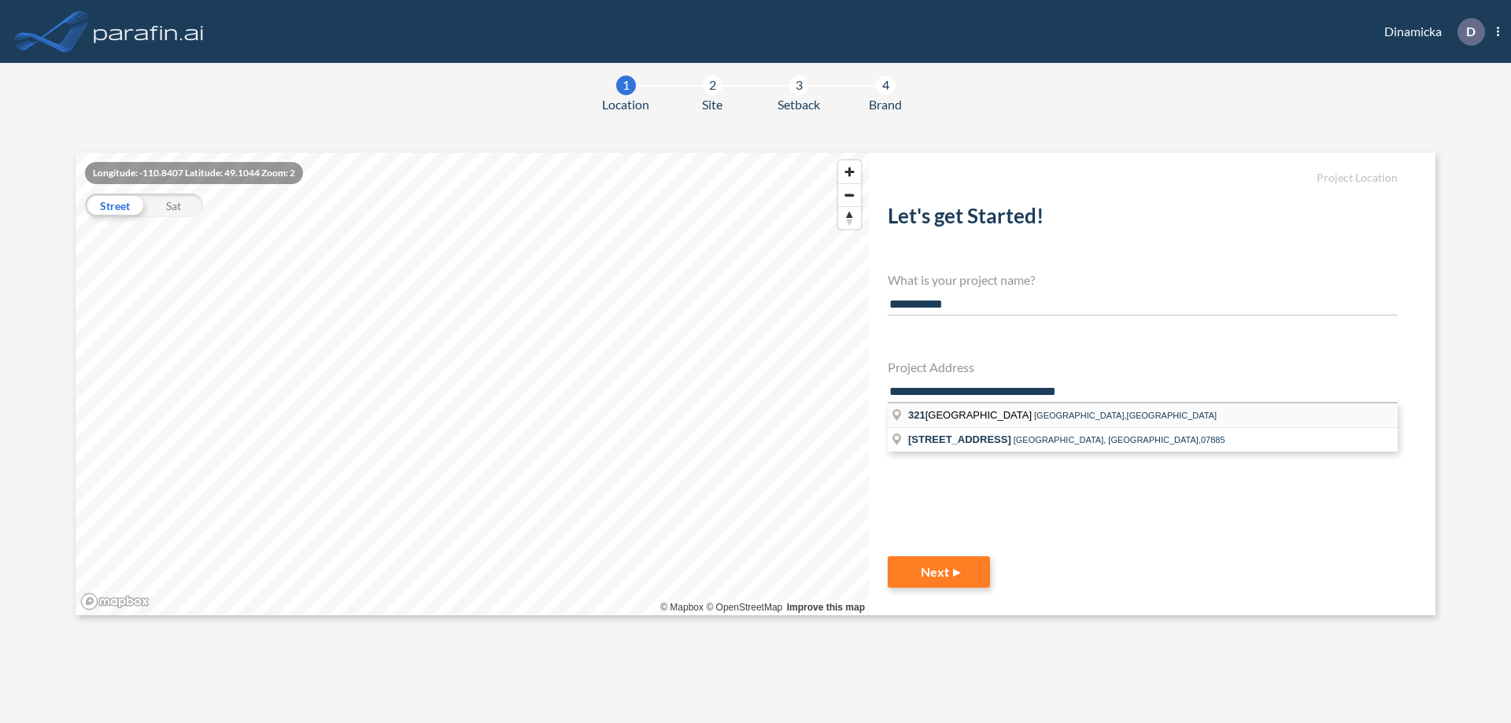 This screenshot has height=723, width=1511. What do you see at coordinates (939, 572) in the screenshot?
I see `button: Next` at bounding box center [939, 572].